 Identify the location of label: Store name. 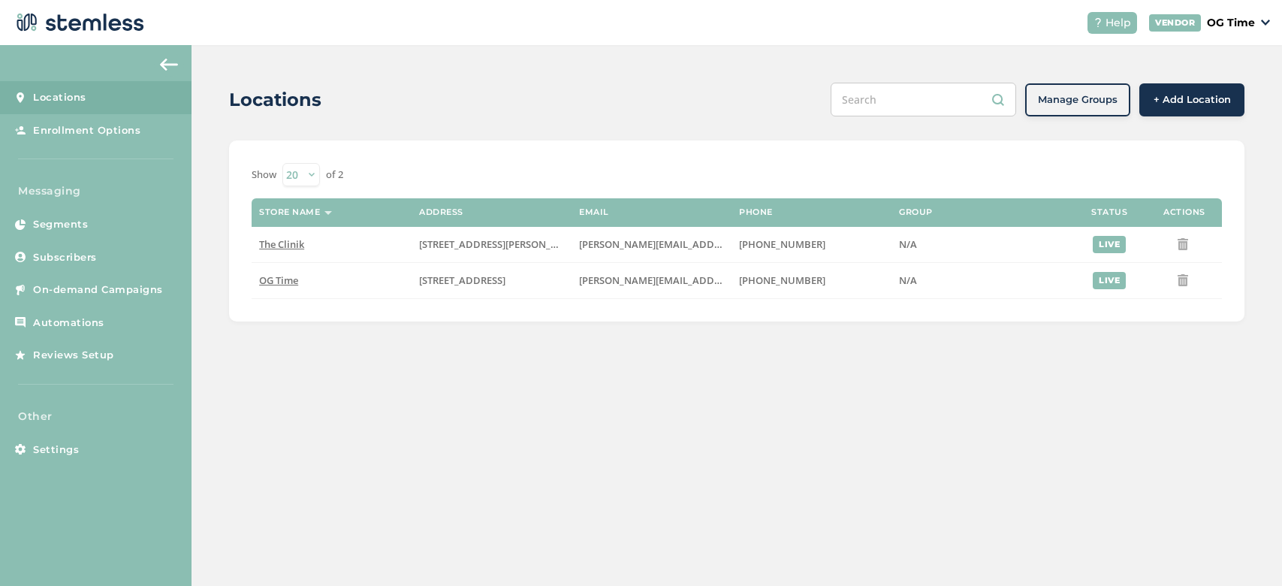
(289, 212).